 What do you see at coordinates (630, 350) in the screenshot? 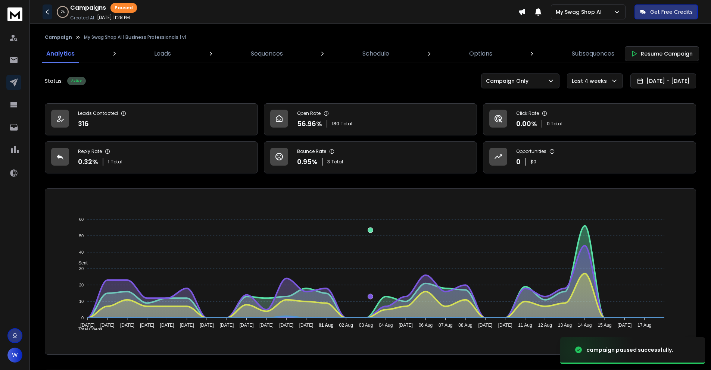
I see `div: campaign paused successfully.` at bounding box center [630, 350].